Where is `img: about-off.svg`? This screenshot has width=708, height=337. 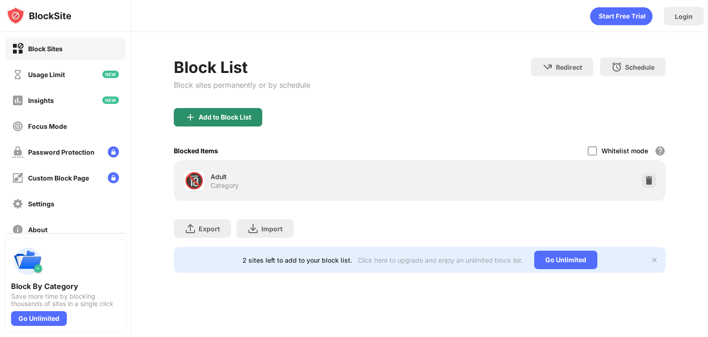
img: about-off.svg is located at coordinates (18, 229).